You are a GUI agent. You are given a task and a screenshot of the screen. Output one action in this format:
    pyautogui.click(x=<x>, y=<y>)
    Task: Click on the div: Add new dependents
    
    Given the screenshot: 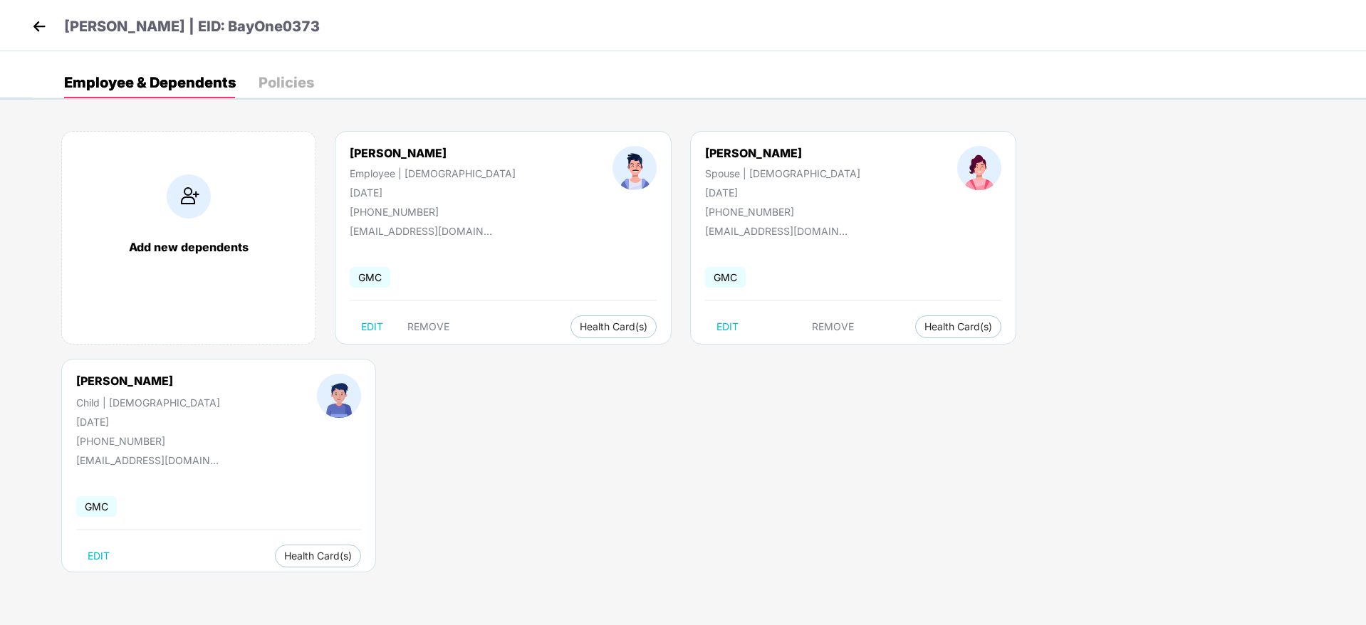 What is the action you would take?
    pyautogui.click(x=189, y=247)
    